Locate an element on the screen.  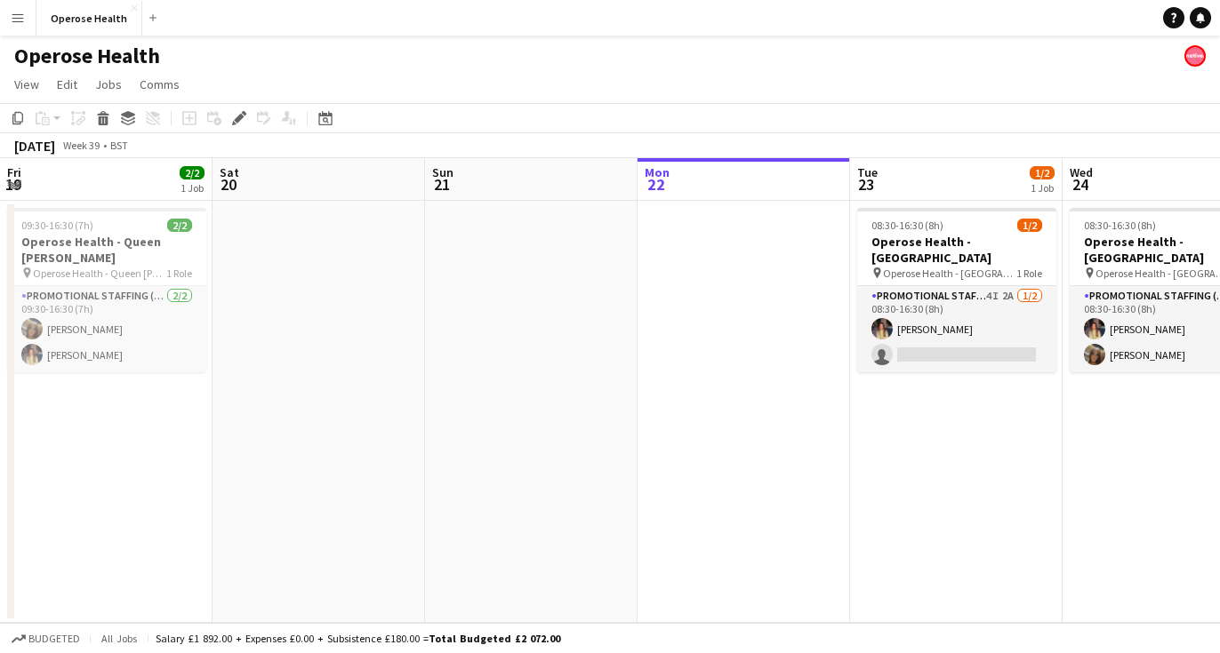
span: 21 is located at coordinates (441, 184).